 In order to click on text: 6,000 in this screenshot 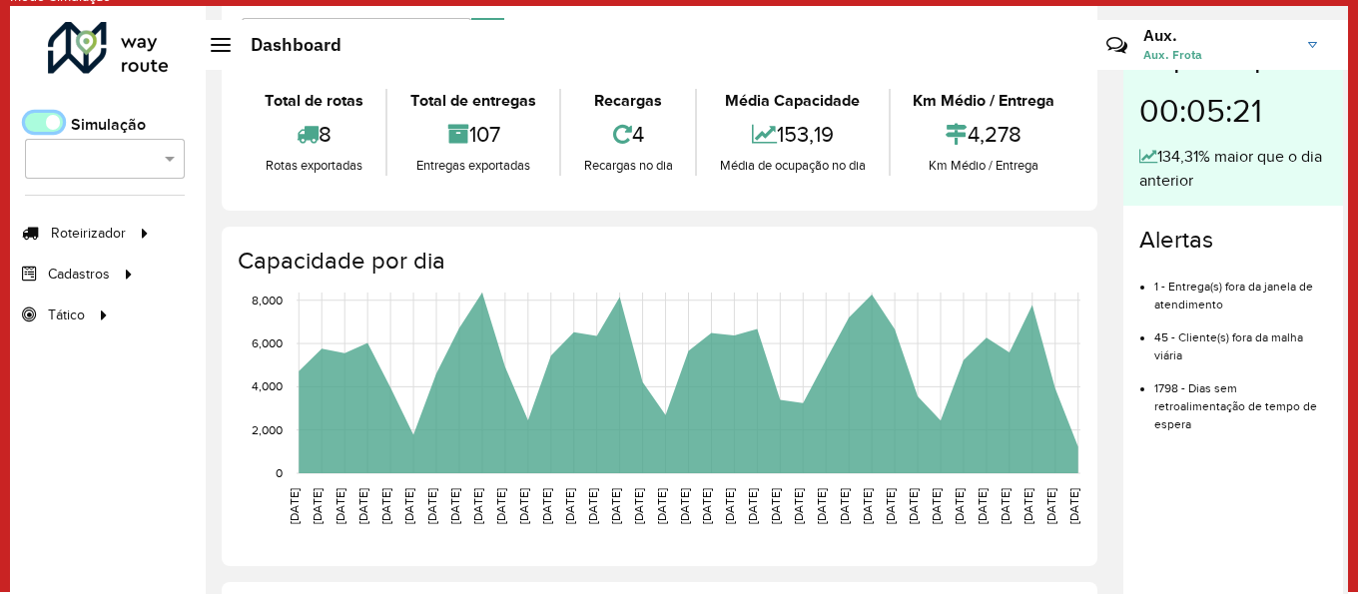, I will do `click(267, 343)`.